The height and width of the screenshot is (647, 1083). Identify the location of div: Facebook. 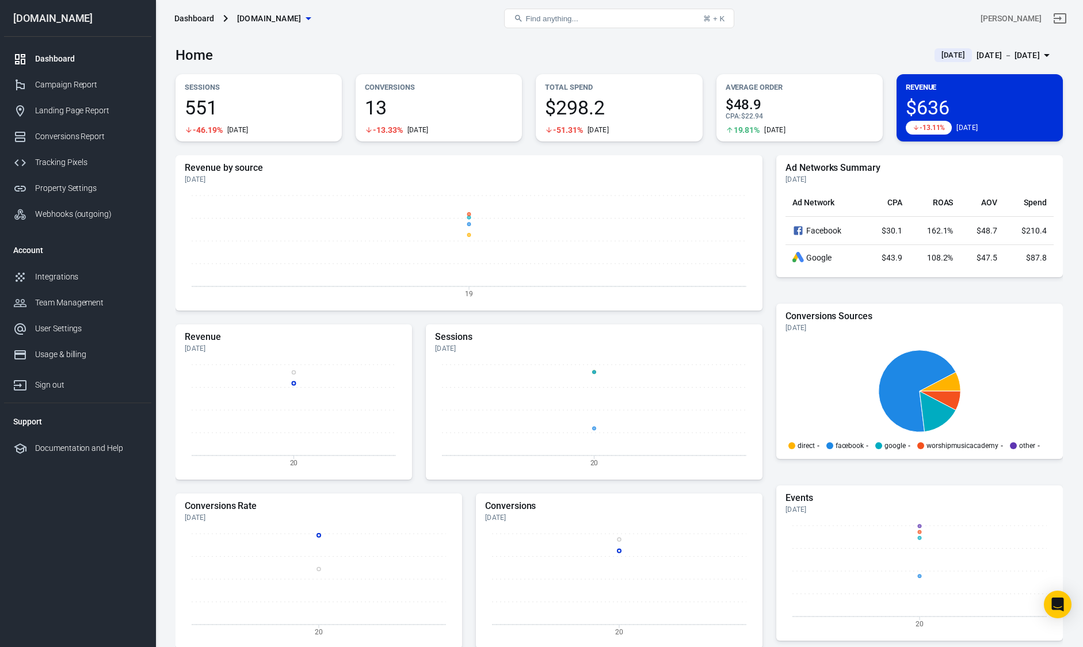
(825, 231).